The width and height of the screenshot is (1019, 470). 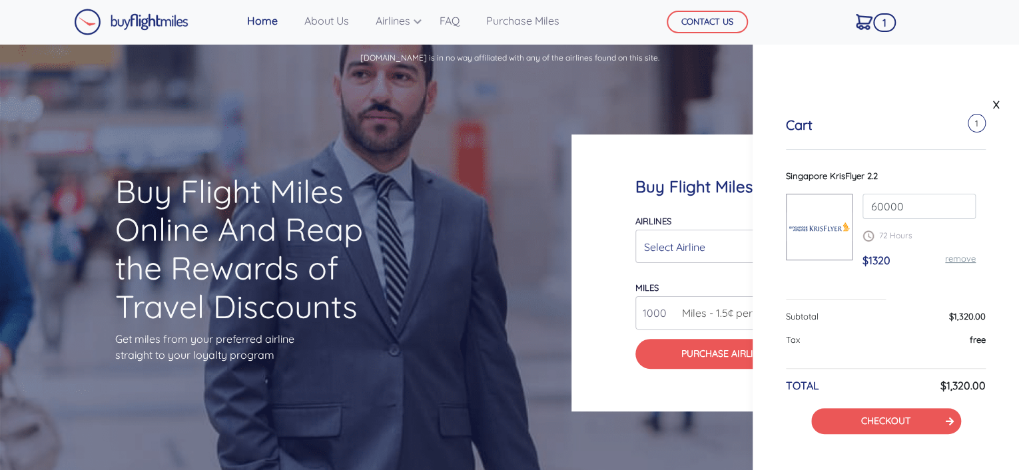 What do you see at coordinates (963, 386) in the screenshot?
I see `h6: $1,320.00` at bounding box center [963, 386].